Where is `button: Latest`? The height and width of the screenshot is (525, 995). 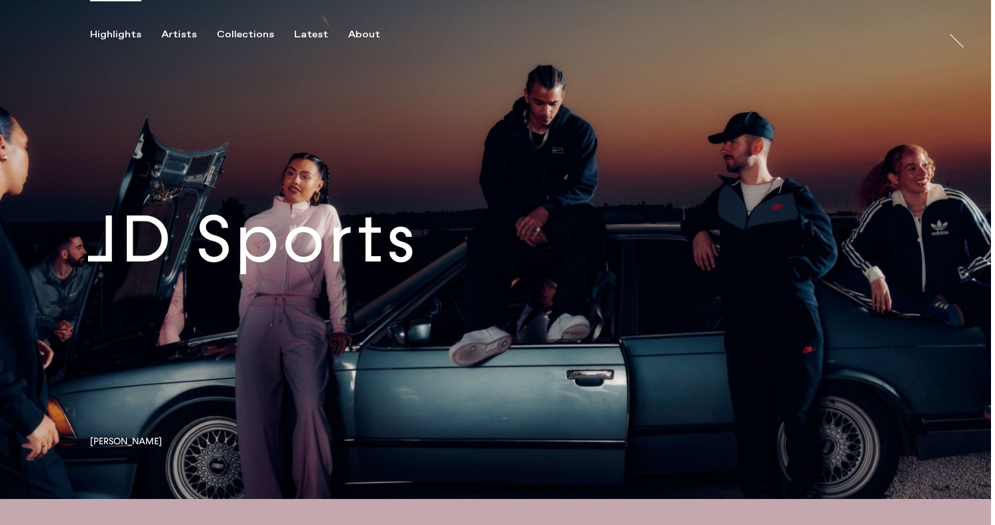 button: Latest is located at coordinates (321, 35).